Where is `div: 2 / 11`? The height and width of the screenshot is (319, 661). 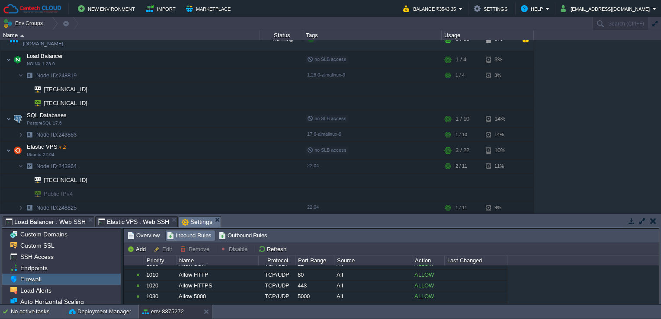
div: 2 / 11 is located at coordinates (461, 166).